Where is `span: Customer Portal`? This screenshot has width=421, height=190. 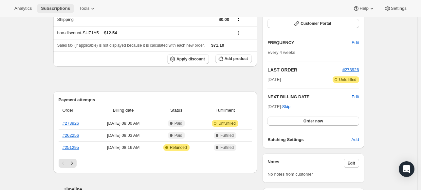
span: Customer Portal is located at coordinates (315, 24).